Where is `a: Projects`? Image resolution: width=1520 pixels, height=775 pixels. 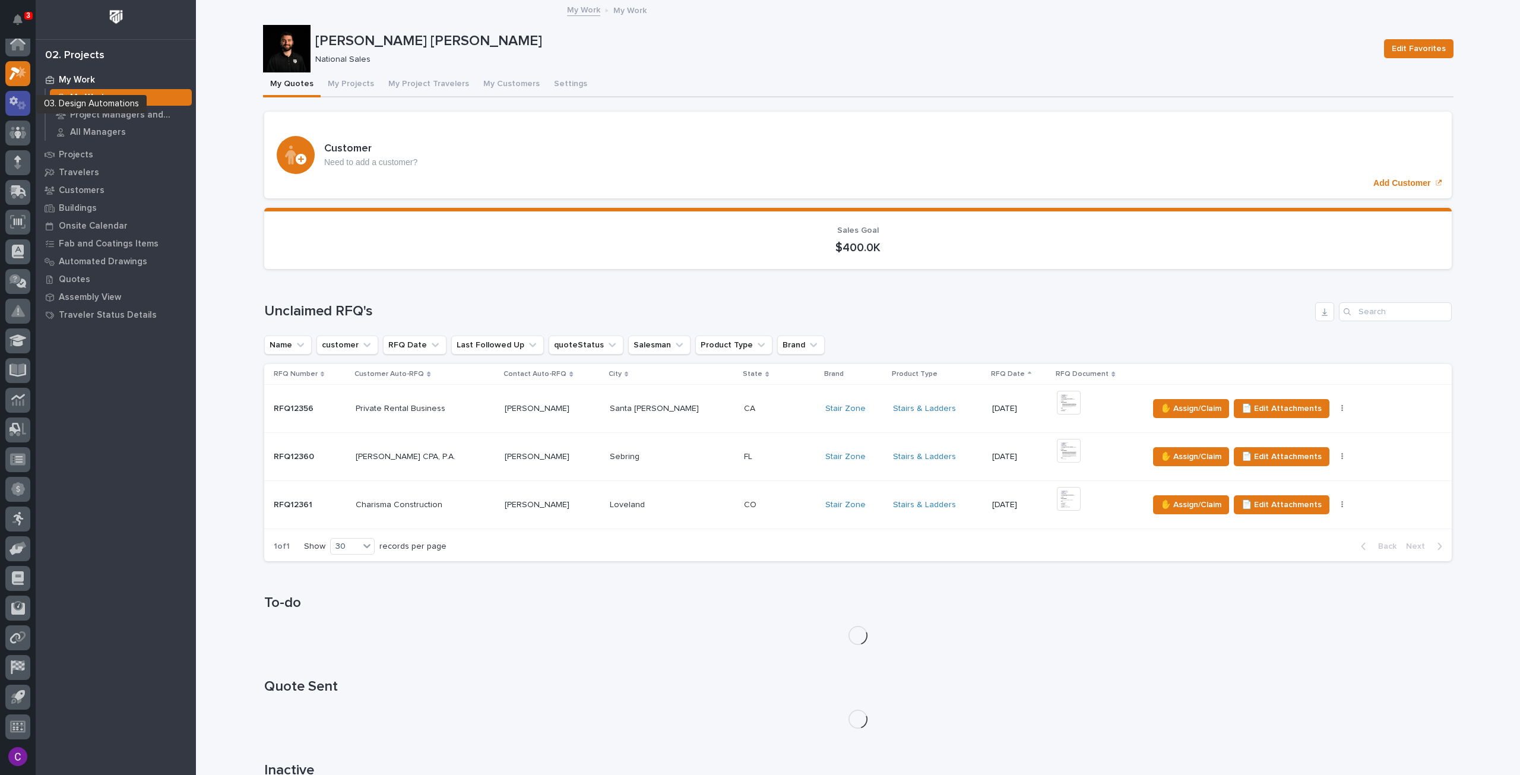
a: Projects is located at coordinates (116, 154).